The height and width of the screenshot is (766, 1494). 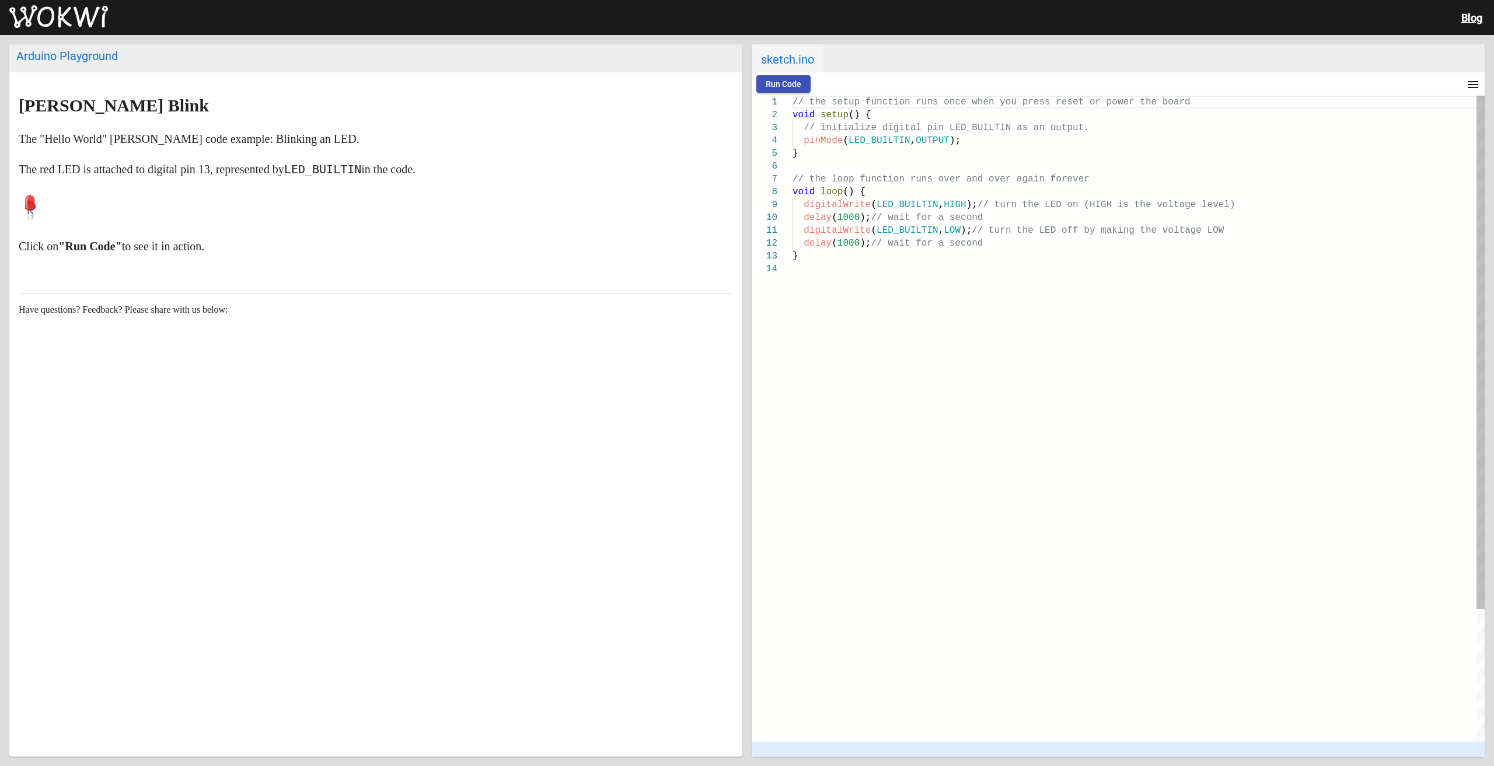 I want to click on img: Wokwi, so click(x=58, y=17).